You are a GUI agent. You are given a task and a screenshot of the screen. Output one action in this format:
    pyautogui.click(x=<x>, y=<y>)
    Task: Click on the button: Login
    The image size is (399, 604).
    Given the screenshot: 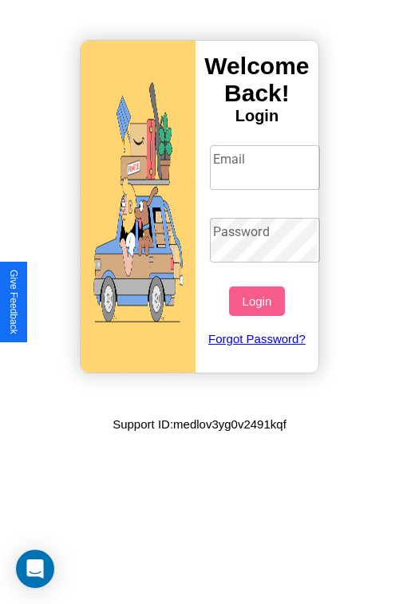 What is the action you would take?
    pyautogui.click(x=256, y=301)
    